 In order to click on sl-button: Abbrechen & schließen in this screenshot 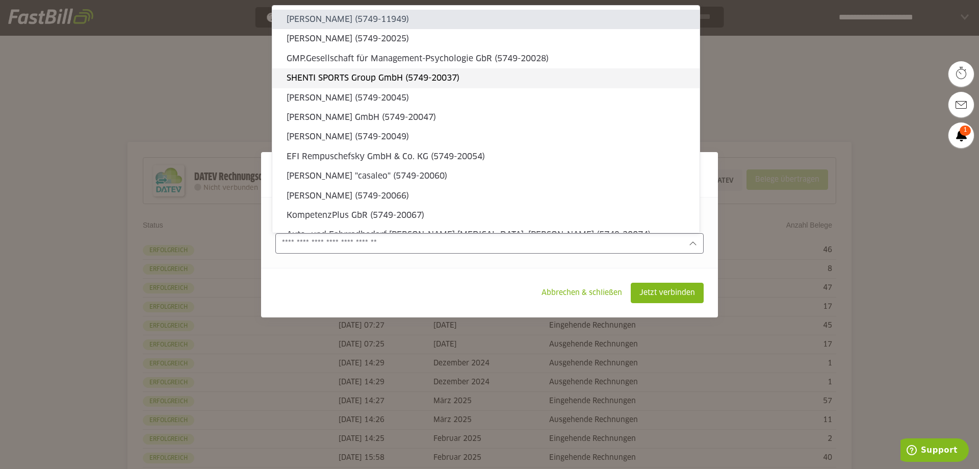, I will do `click(582, 293)`.